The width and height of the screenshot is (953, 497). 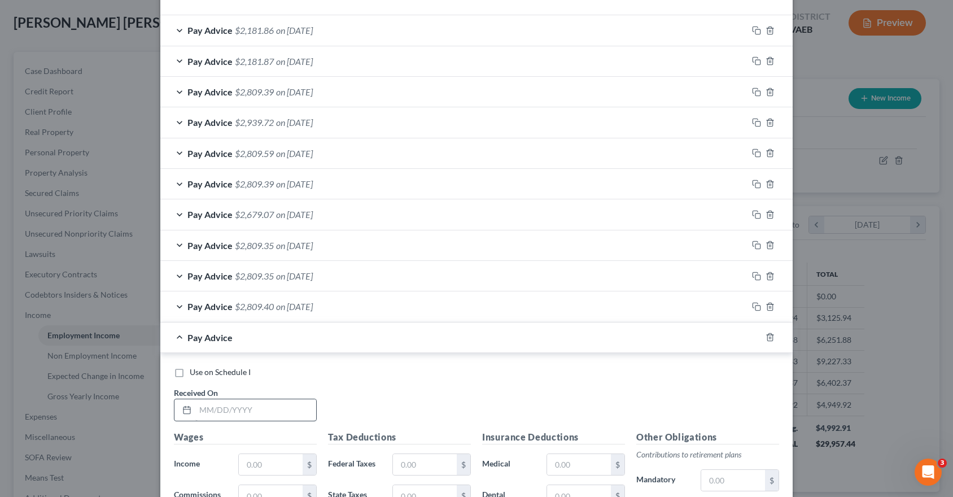 What do you see at coordinates (399, 437) in the screenshot?
I see `h5: Tax Deductions` at bounding box center [399, 437].